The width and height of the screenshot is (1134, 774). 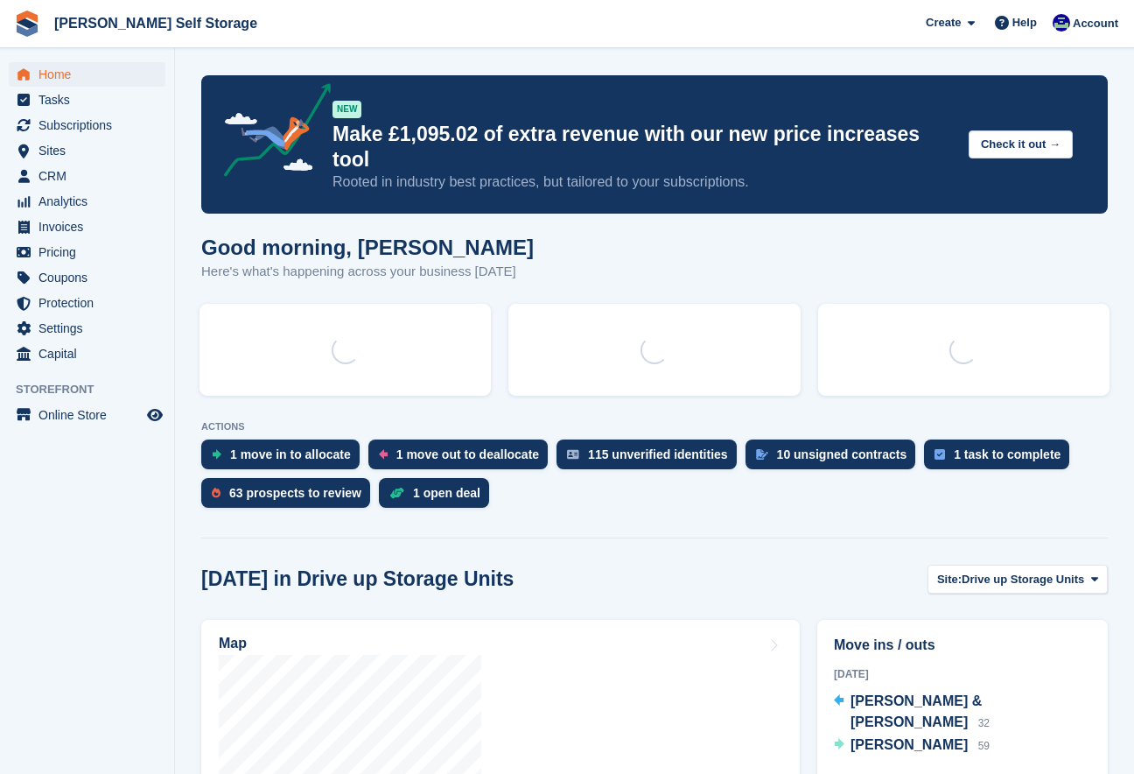 What do you see at coordinates (291, 454) in the screenshot?
I see `div: 1 move in to allocate` at bounding box center [291, 454].